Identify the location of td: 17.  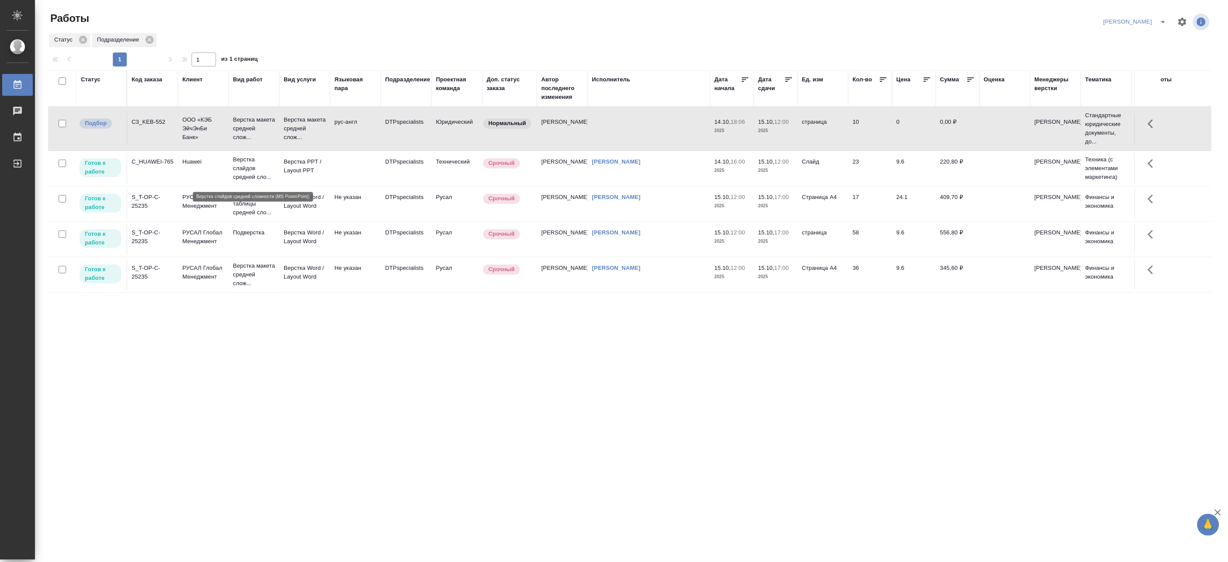
(870, 204).